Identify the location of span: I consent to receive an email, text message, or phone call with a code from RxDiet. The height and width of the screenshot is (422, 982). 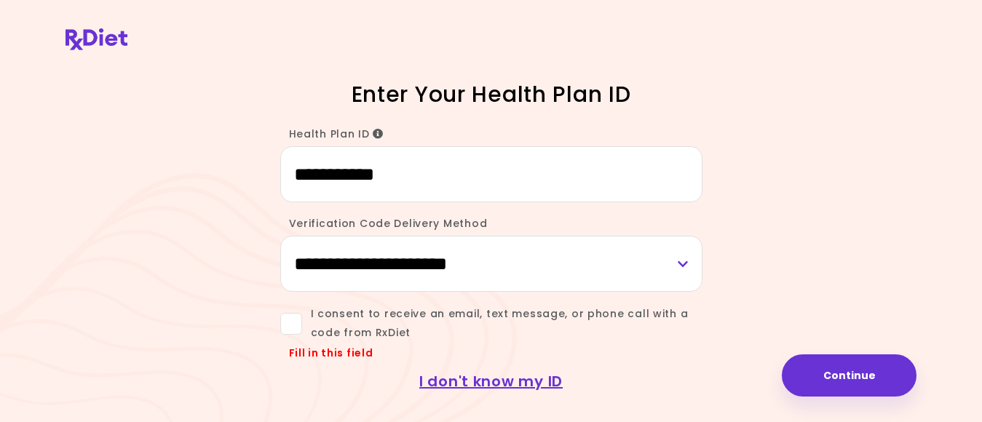
(502, 323).